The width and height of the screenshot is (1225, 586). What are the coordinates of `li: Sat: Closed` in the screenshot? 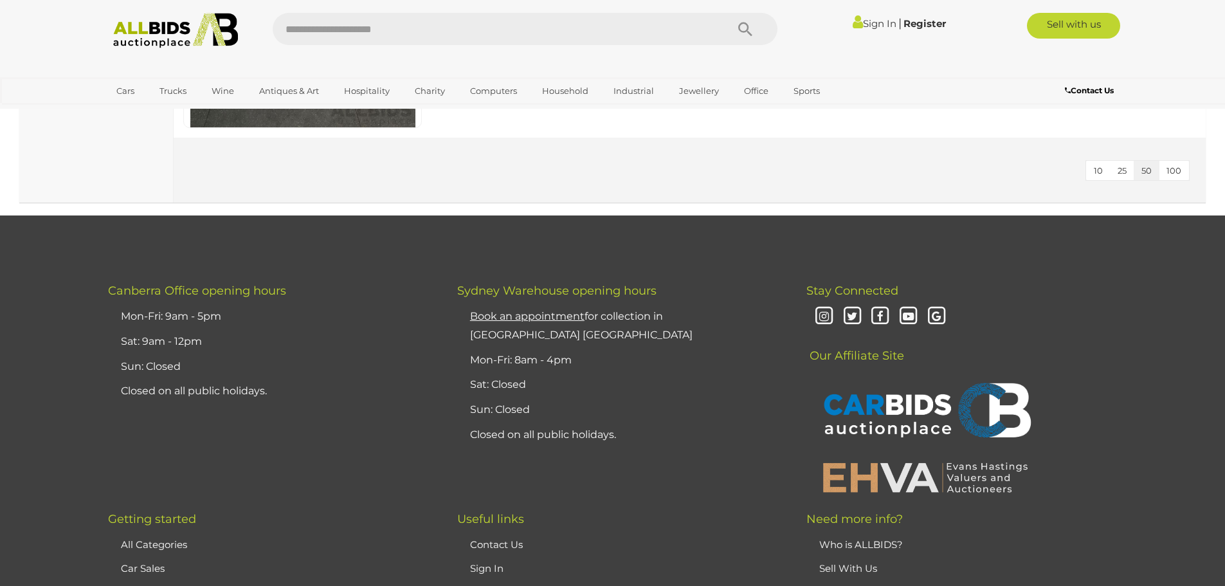 It's located at (621, 385).